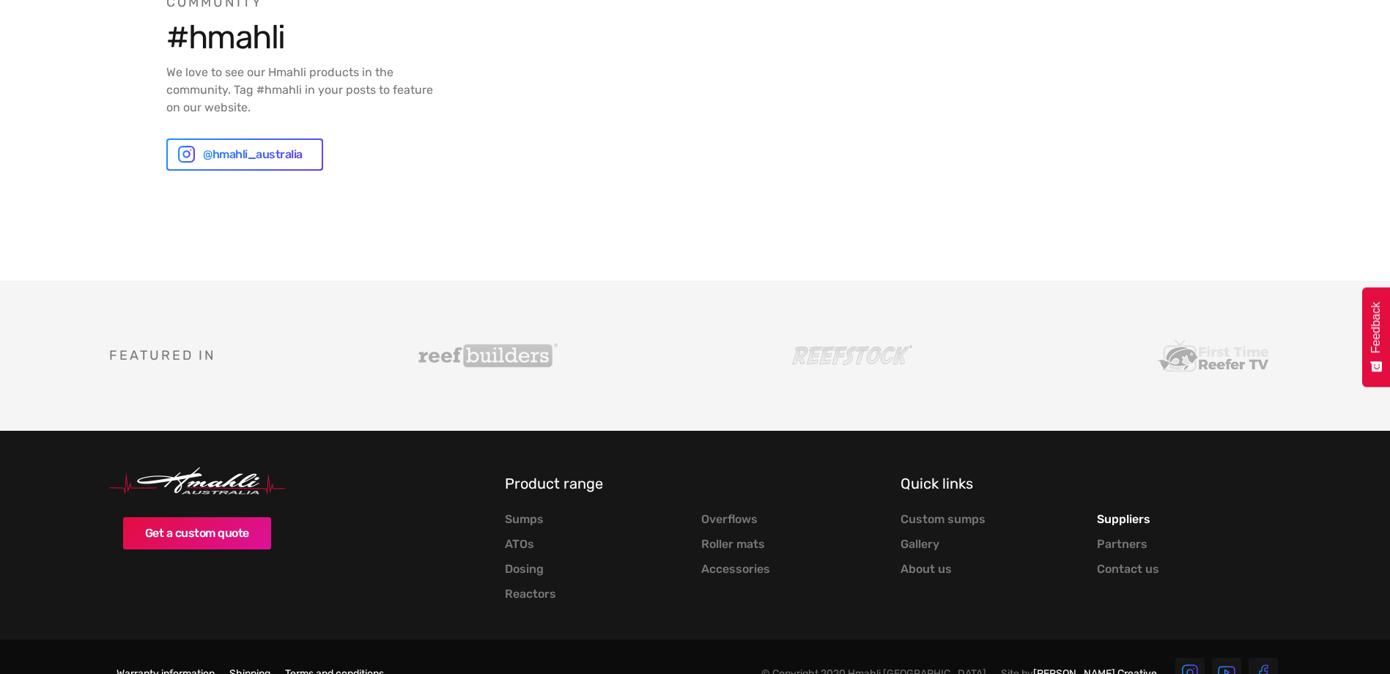  What do you see at coordinates (733, 545) in the screenshot?
I see `a: Roller mats` at bounding box center [733, 545].